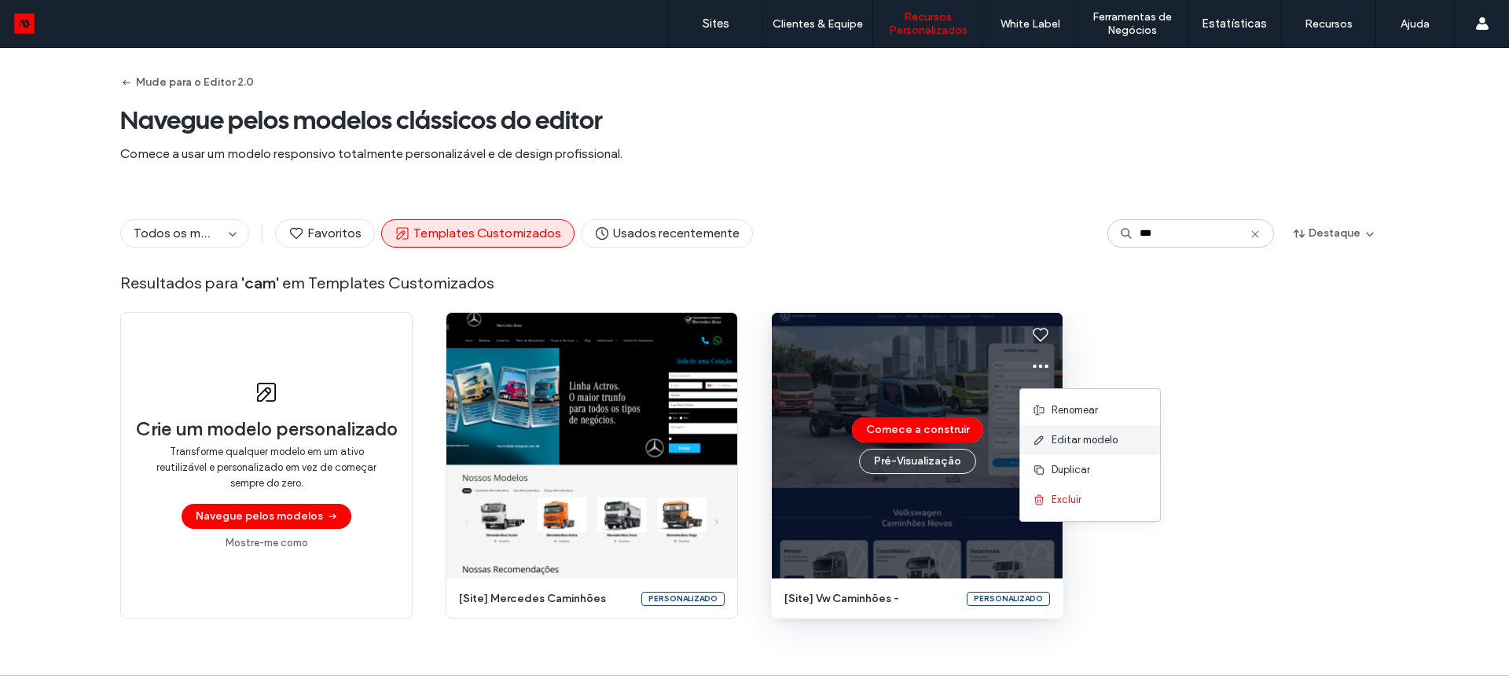  What do you see at coordinates (1085, 440) in the screenshot?
I see `span: Editar modelo` at bounding box center [1085, 440].